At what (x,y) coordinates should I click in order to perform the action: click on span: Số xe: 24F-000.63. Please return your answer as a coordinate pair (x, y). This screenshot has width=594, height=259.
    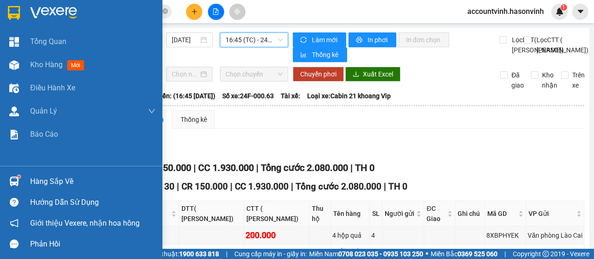
    Looking at the image, I should click on (248, 96).